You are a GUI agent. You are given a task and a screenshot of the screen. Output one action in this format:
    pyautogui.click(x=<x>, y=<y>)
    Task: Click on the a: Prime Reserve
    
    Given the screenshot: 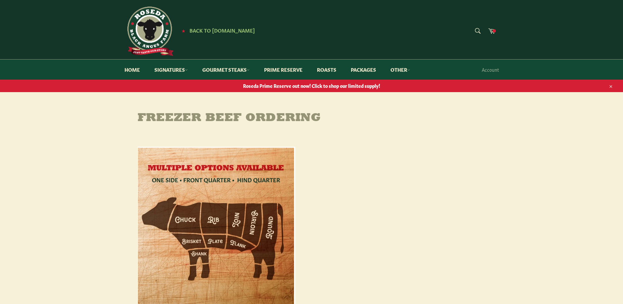 What is the action you would take?
    pyautogui.click(x=283, y=69)
    